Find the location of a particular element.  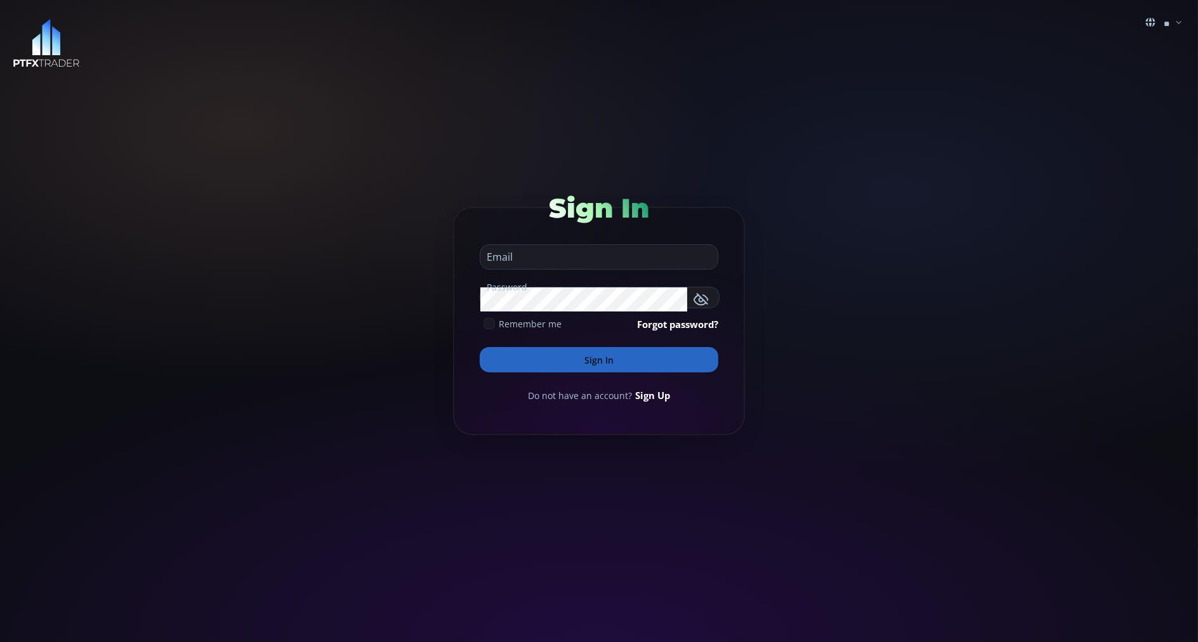

div: Do not have an account? is located at coordinates (599, 395).